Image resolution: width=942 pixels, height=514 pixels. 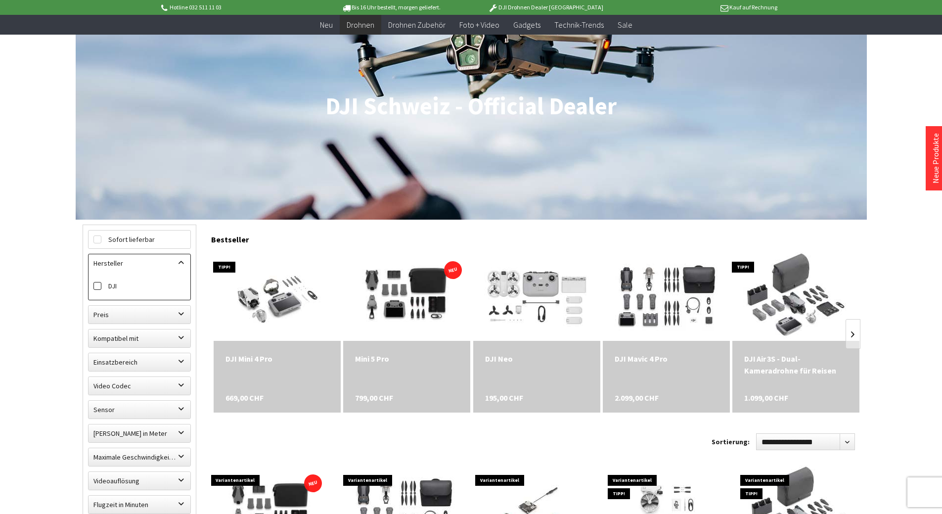 What do you see at coordinates (700, 7) in the screenshot?
I see `p: Kauf auf Rechnung` at bounding box center [700, 7].